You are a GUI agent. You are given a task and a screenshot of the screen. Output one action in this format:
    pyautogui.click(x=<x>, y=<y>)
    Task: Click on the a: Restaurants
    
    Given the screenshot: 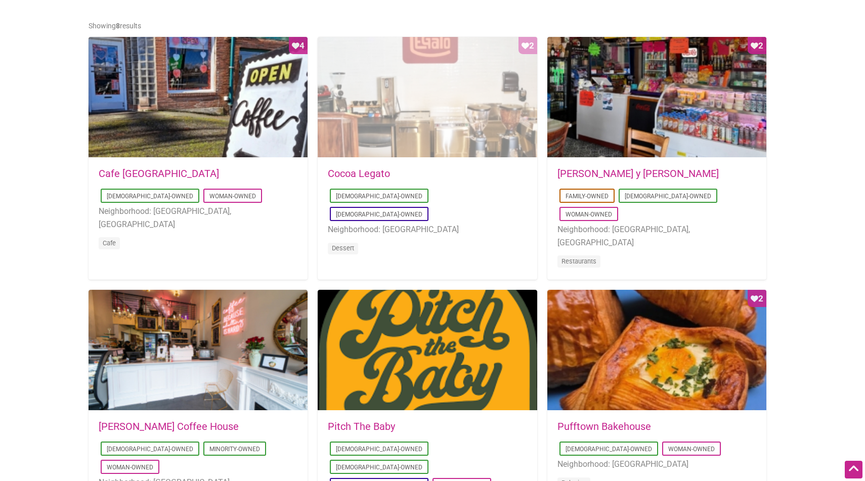 What is the action you would take?
    pyautogui.click(x=579, y=261)
    